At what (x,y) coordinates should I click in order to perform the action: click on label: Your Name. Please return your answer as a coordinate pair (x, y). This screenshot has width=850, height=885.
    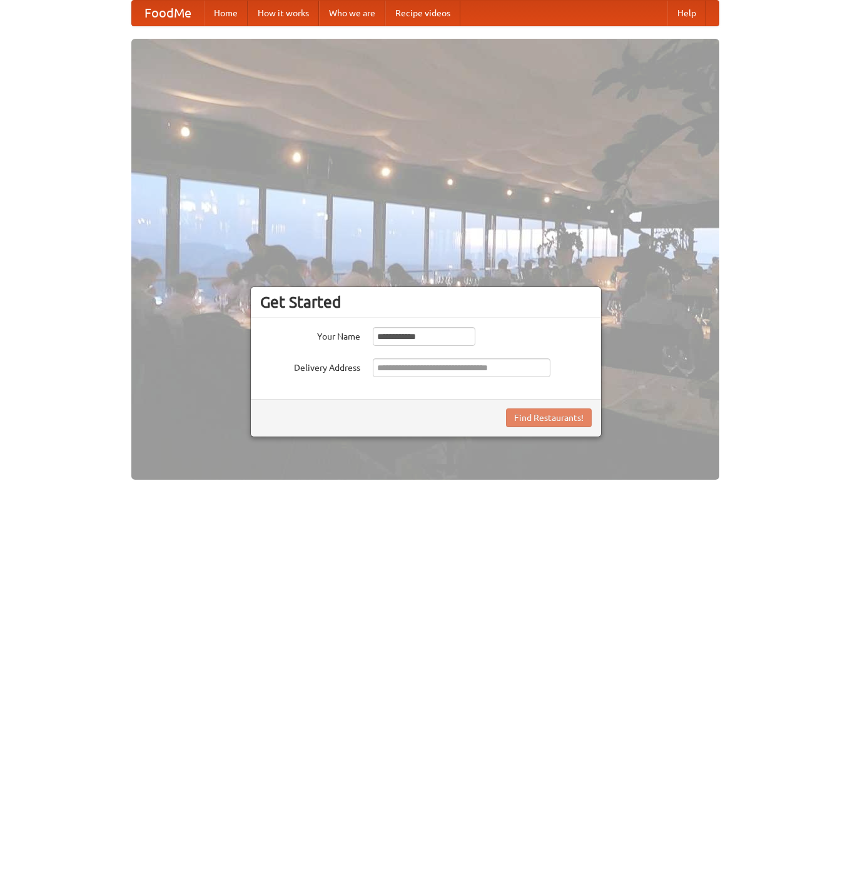
    Looking at the image, I should click on (310, 335).